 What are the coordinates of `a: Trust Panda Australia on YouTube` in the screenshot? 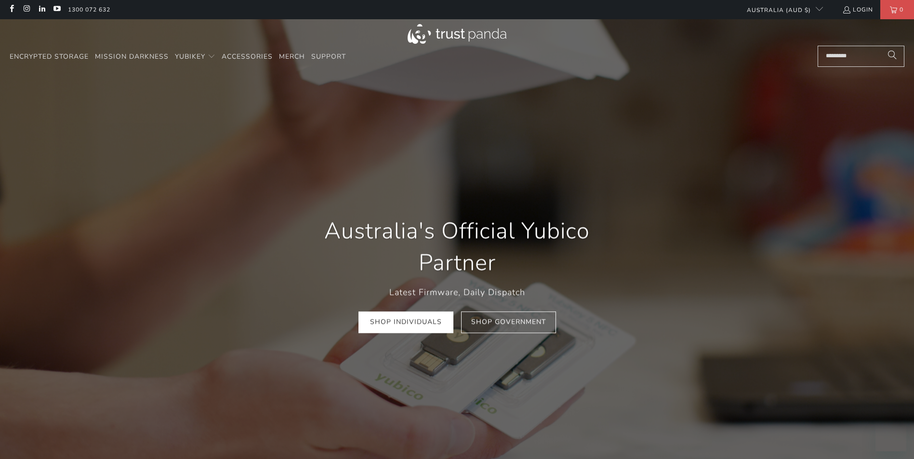 It's located at (56, 10).